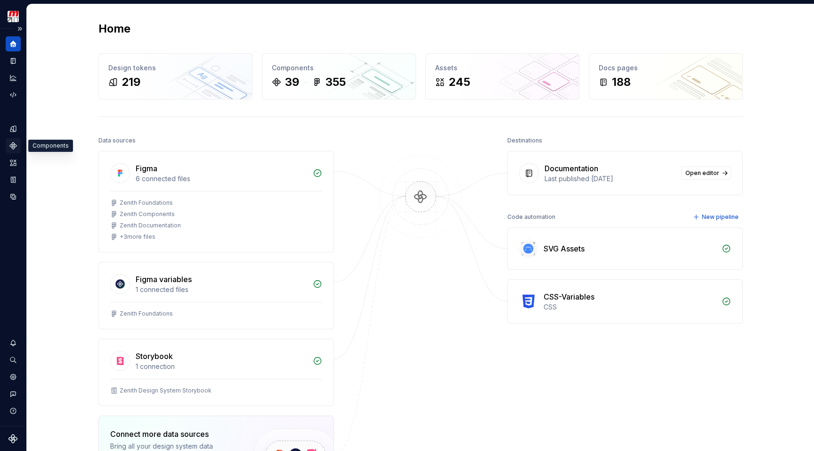 The image size is (814, 451). What do you see at coordinates (717, 217) in the screenshot?
I see `button: New pipeline` at bounding box center [717, 217].